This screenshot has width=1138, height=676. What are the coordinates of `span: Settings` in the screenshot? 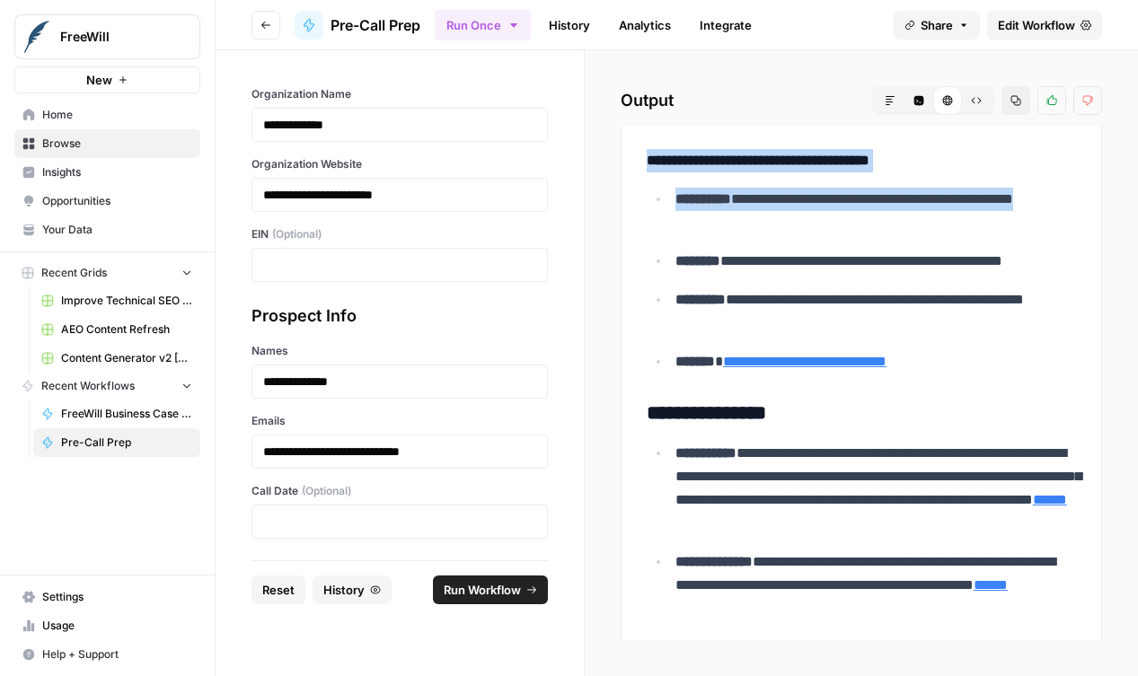 It's located at (117, 597).